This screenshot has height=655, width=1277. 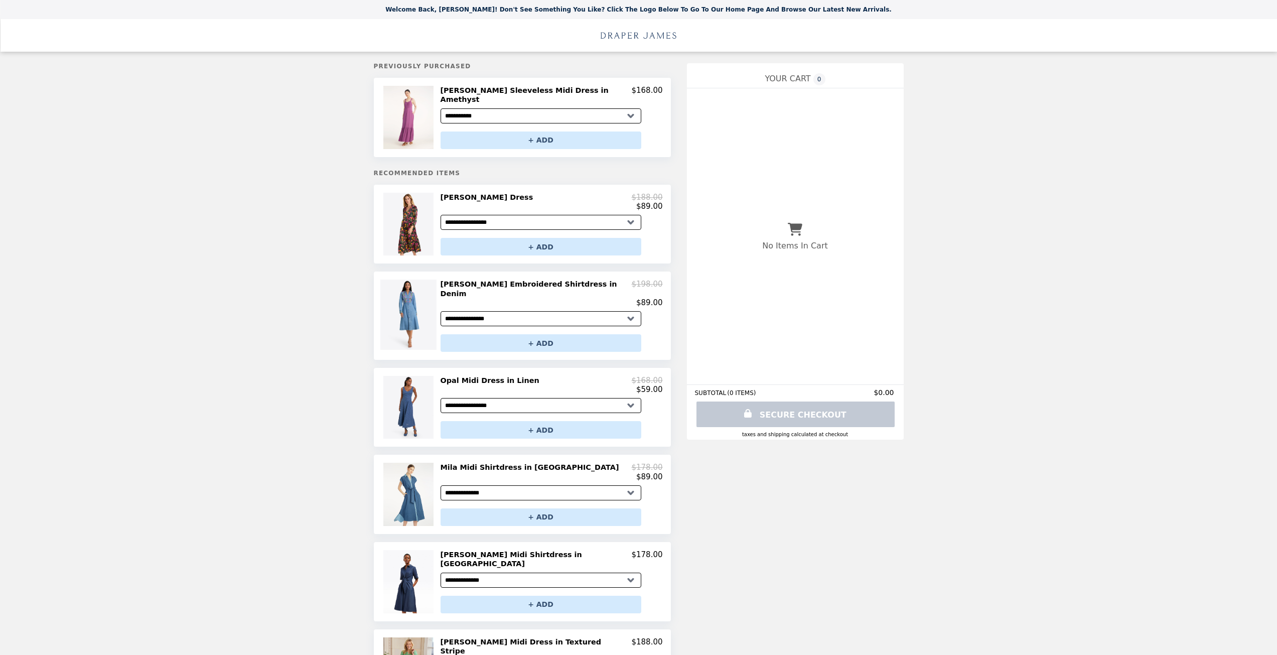 I want to click on img: Riley Midi Shirtdress in Chambray, so click(x=410, y=581).